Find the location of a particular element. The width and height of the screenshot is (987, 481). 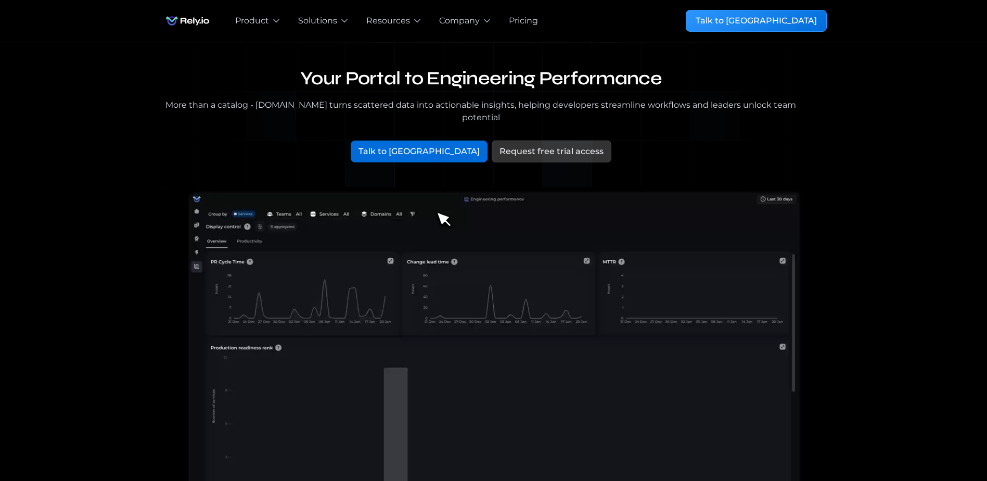

a: Request free trial access is located at coordinates (551, 151).